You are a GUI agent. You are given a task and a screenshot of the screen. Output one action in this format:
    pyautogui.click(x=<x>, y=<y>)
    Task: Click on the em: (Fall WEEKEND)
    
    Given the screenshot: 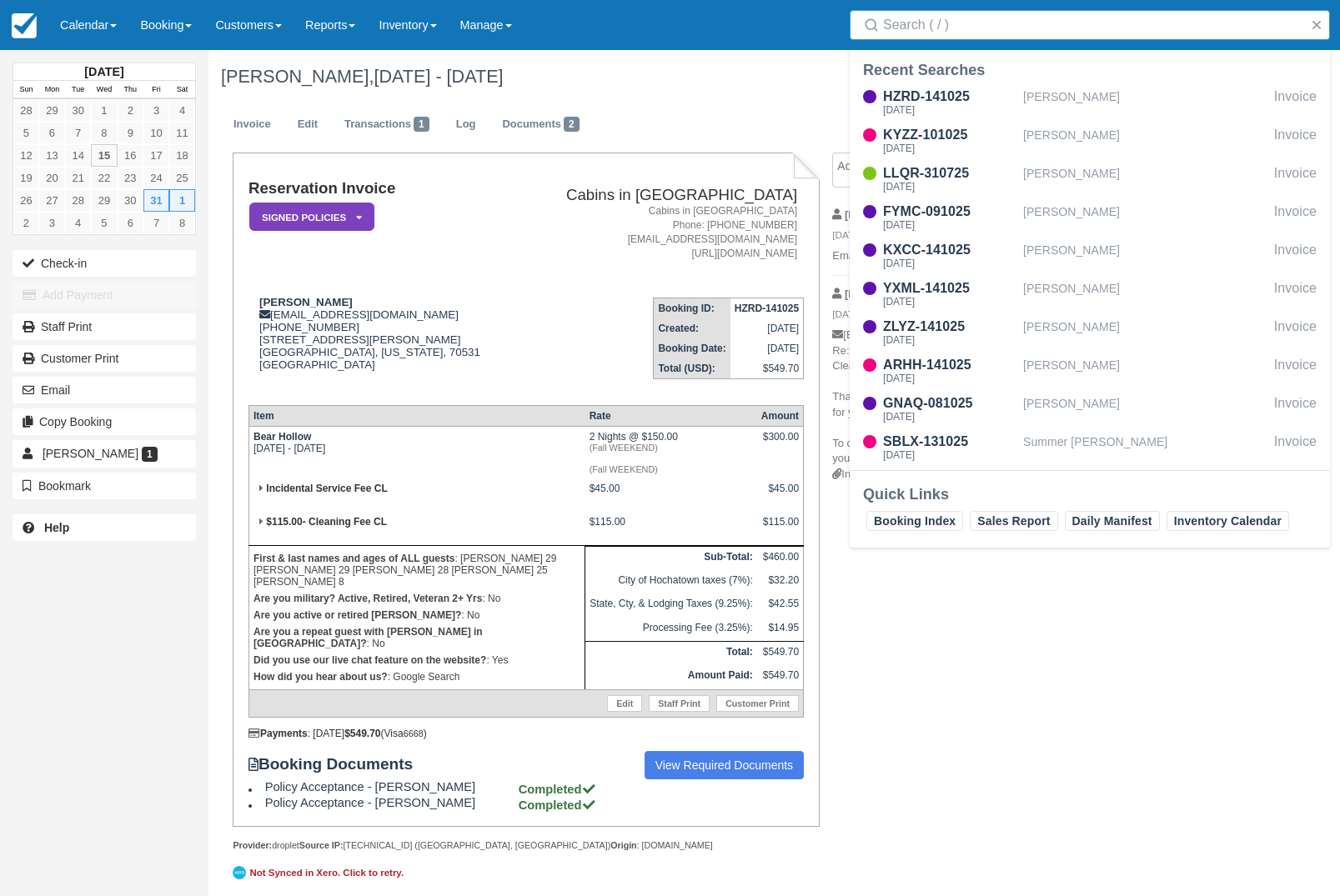 What is the action you would take?
    pyautogui.click(x=672, y=470)
    